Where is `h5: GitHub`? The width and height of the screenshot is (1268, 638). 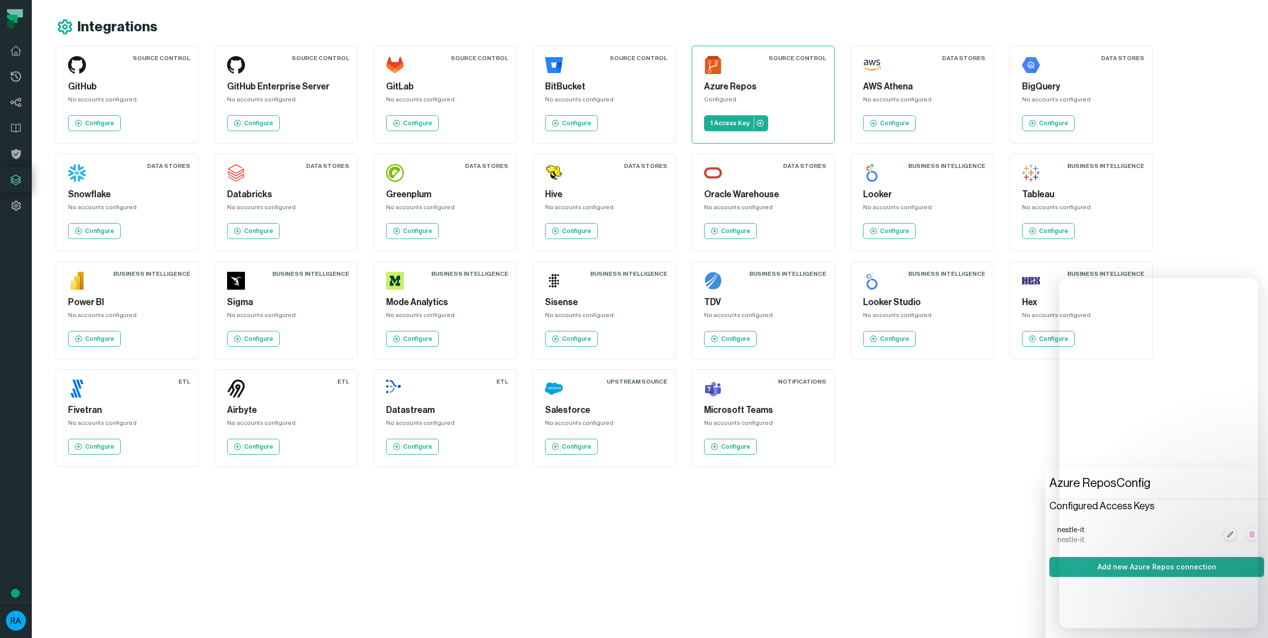 h5: GitHub is located at coordinates (127, 86).